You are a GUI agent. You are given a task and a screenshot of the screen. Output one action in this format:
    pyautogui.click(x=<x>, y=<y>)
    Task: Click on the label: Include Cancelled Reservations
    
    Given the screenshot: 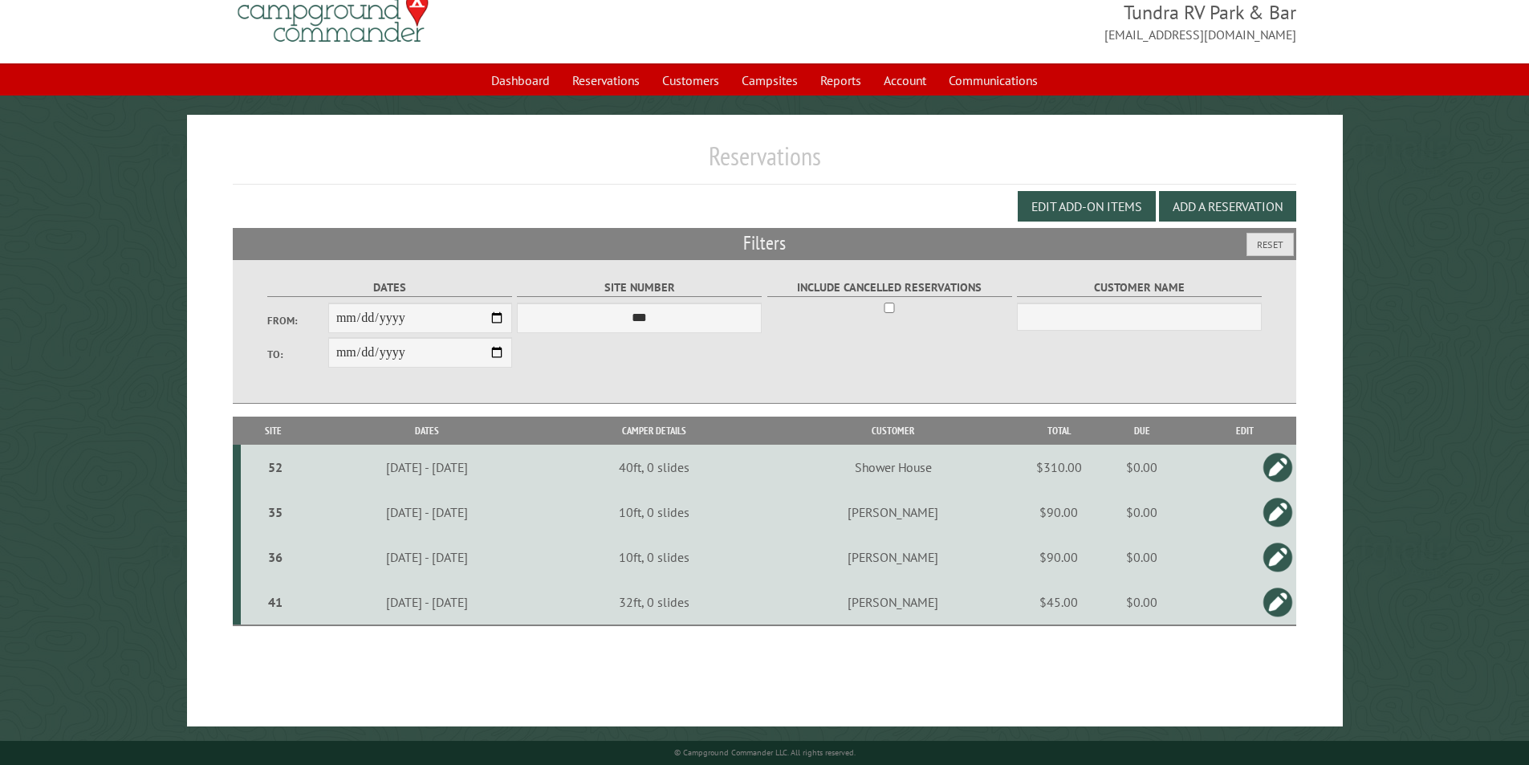 What is the action you would take?
    pyautogui.click(x=889, y=287)
    